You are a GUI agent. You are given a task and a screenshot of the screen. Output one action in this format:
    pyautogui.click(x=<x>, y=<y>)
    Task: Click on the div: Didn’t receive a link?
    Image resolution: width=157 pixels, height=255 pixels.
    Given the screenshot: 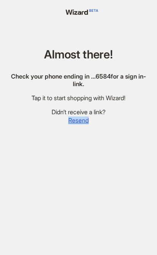 What is the action you would take?
    pyautogui.click(x=78, y=112)
    